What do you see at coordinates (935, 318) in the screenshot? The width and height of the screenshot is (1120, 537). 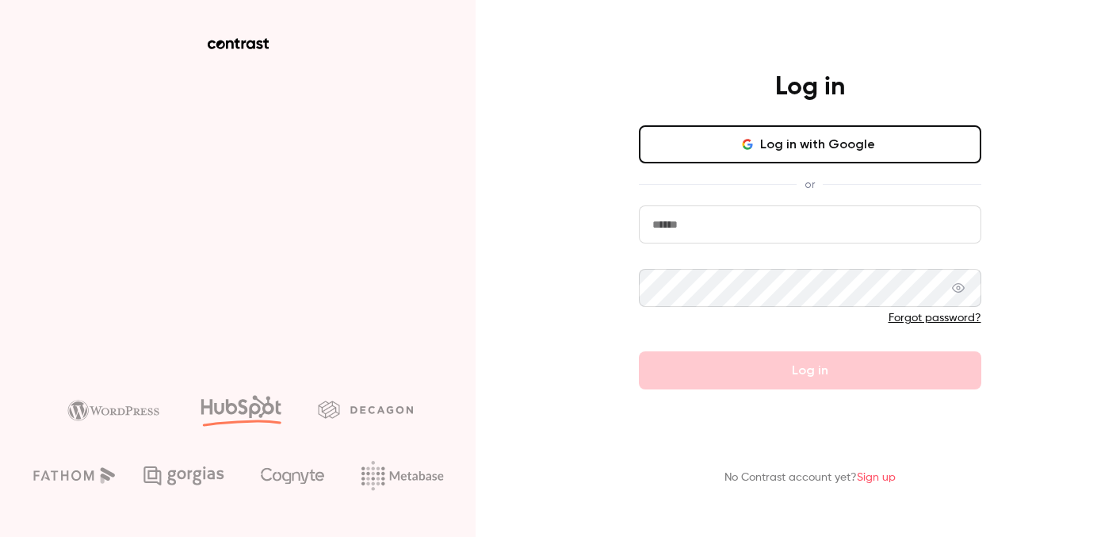 I see `a: Forgot password?` at bounding box center [935, 318].